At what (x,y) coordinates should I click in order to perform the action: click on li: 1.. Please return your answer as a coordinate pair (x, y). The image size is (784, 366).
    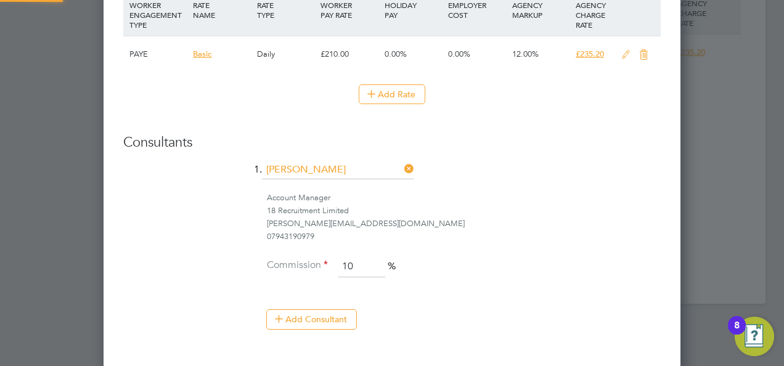
    Looking at the image, I should click on (392, 176).